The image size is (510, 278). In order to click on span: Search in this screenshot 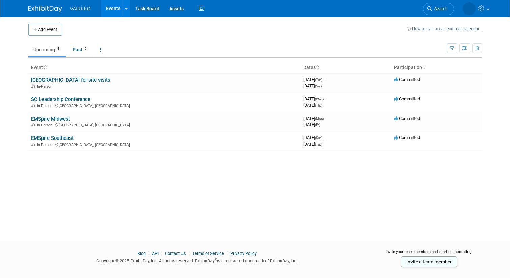, I will do `click(440, 9)`.